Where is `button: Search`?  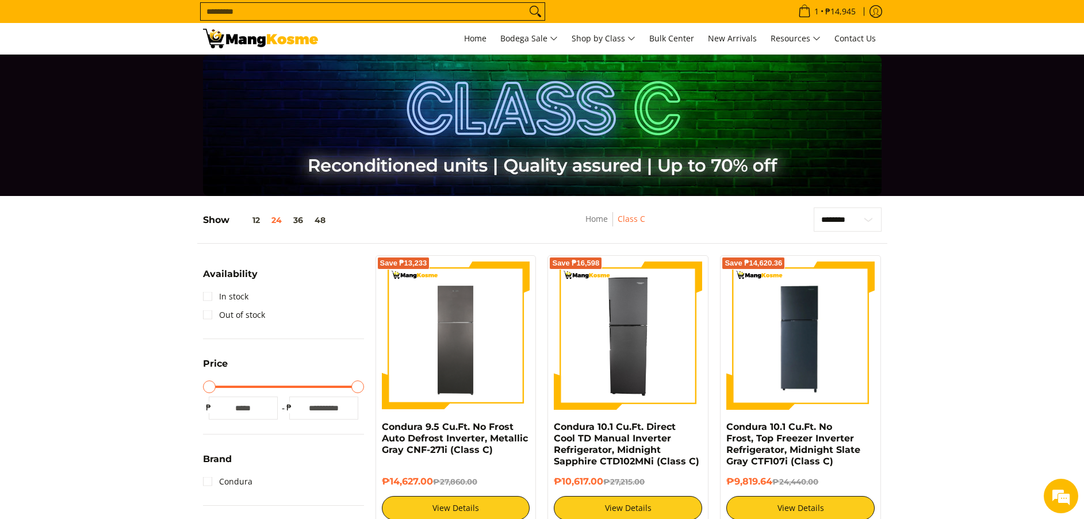
button: Search is located at coordinates (536, 12).